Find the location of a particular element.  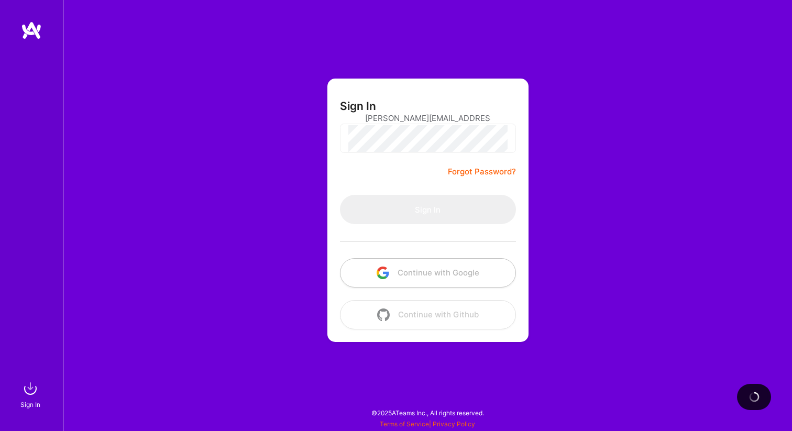

button: Sign In is located at coordinates (428, 210).